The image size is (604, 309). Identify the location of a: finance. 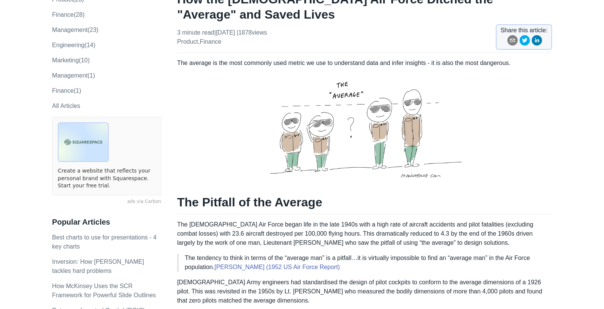
(210, 41).